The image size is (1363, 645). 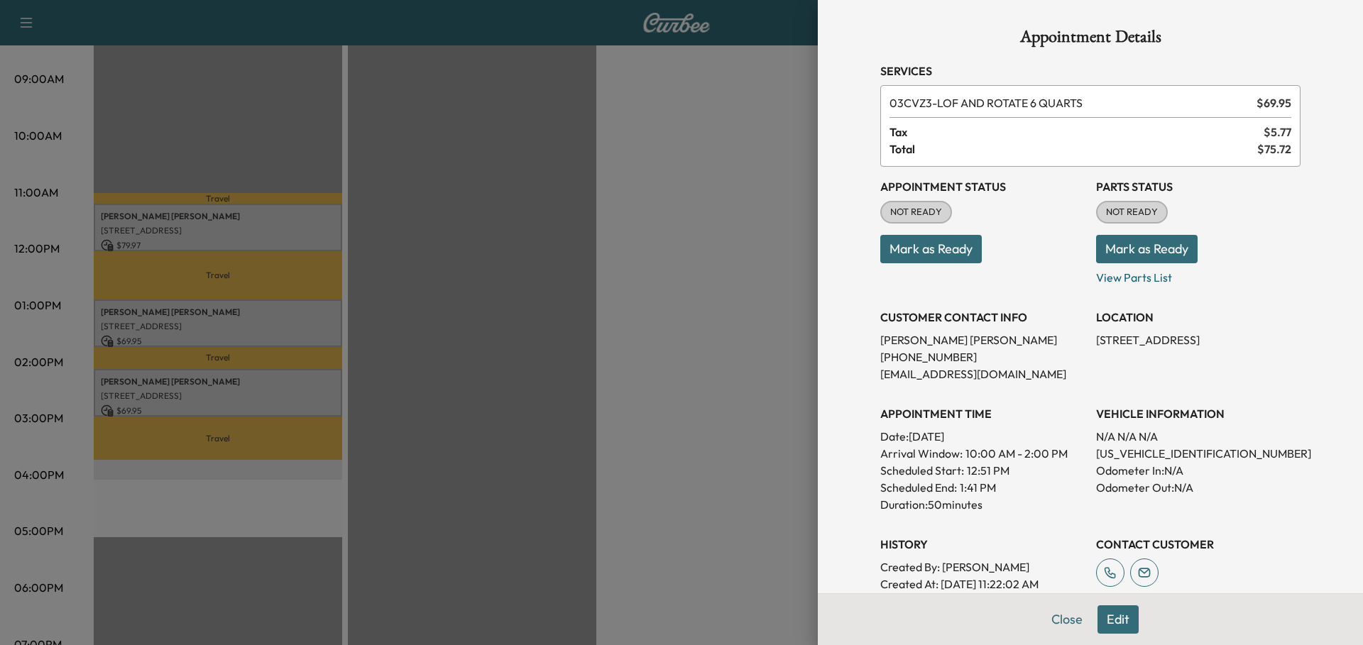 What do you see at coordinates (1198, 545) in the screenshot?
I see `h3: CONTACT CUSTOMER` at bounding box center [1198, 545].